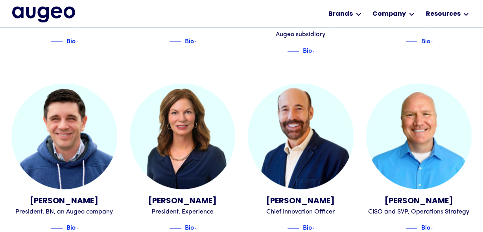  What do you see at coordinates (64, 212) in the screenshot?
I see `div: President, BN, an Augeo company` at bounding box center [64, 212].